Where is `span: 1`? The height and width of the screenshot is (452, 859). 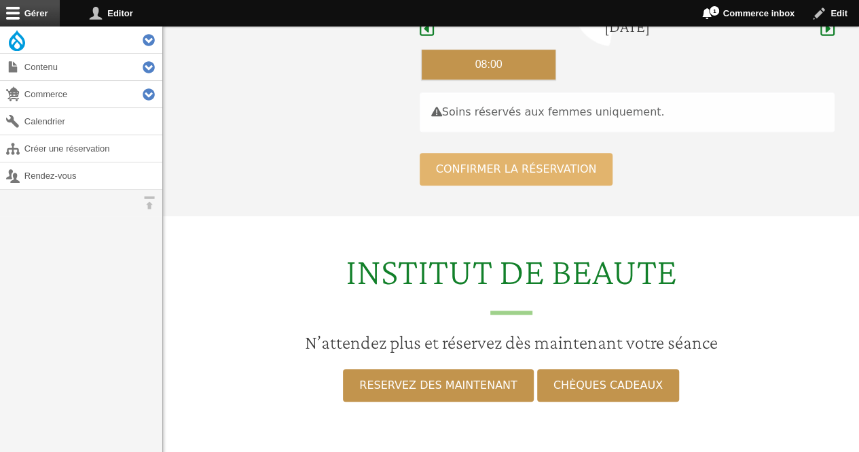 span: 1 is located at coordinates (715, 11).